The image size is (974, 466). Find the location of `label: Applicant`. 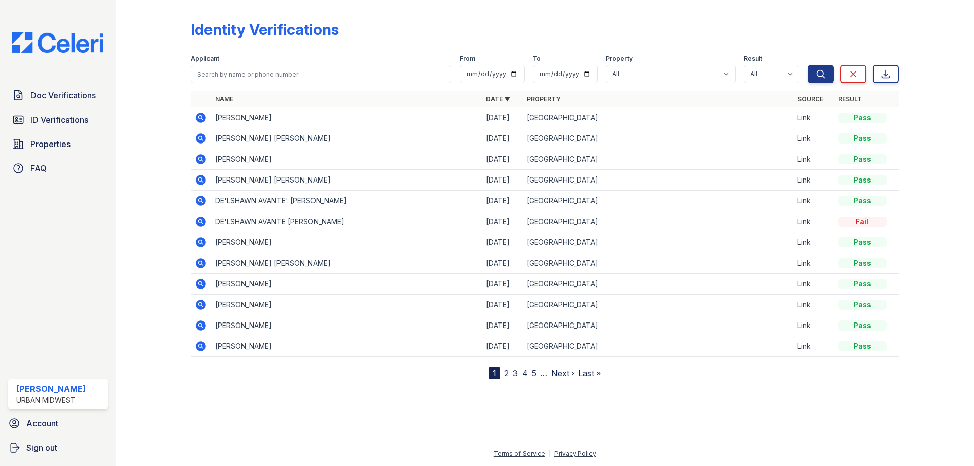

label: Applicant is located at coordinates (205, 59).